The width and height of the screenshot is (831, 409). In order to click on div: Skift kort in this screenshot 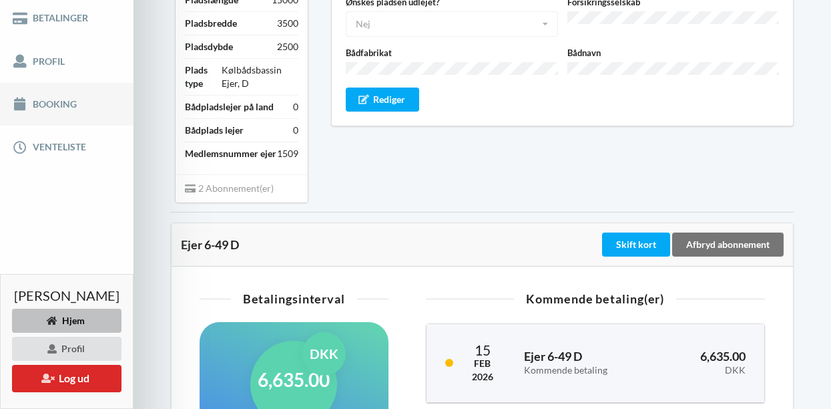, I will do `click(636, 244)`.